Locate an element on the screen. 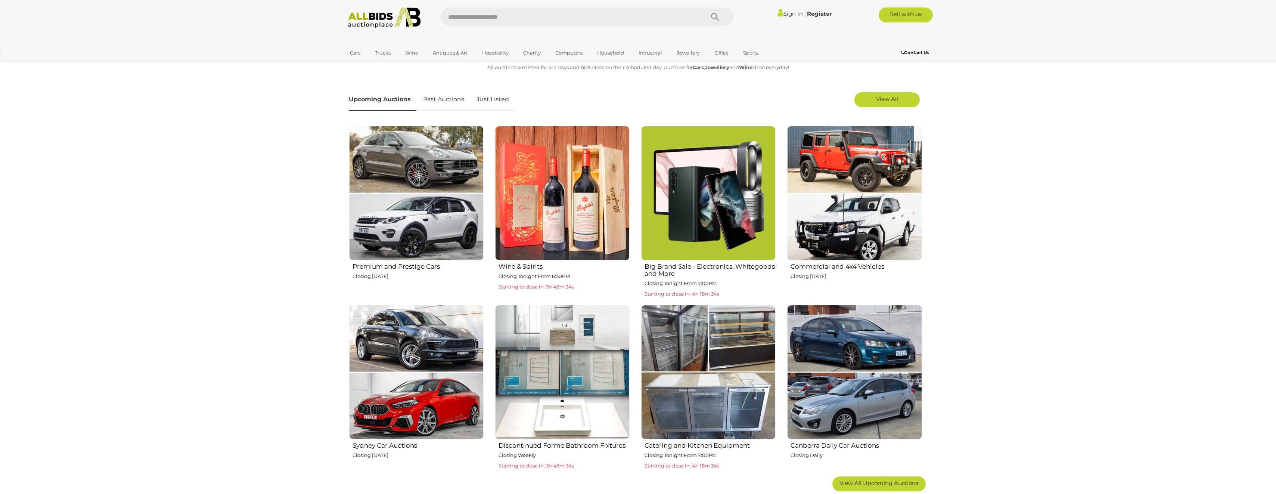 The width and height of the screenshot is (1276, 494). a: View All Upcoming Auctions is located at coordinates (879, 483).